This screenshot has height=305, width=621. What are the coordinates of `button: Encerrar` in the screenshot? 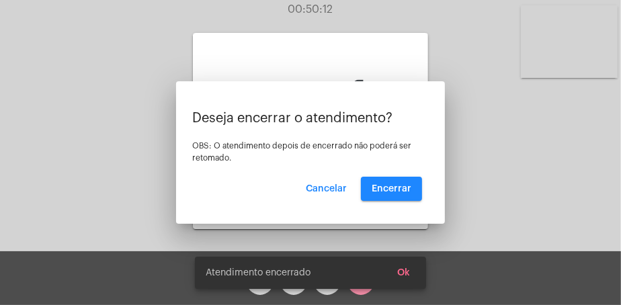 It's located at (391, 189).